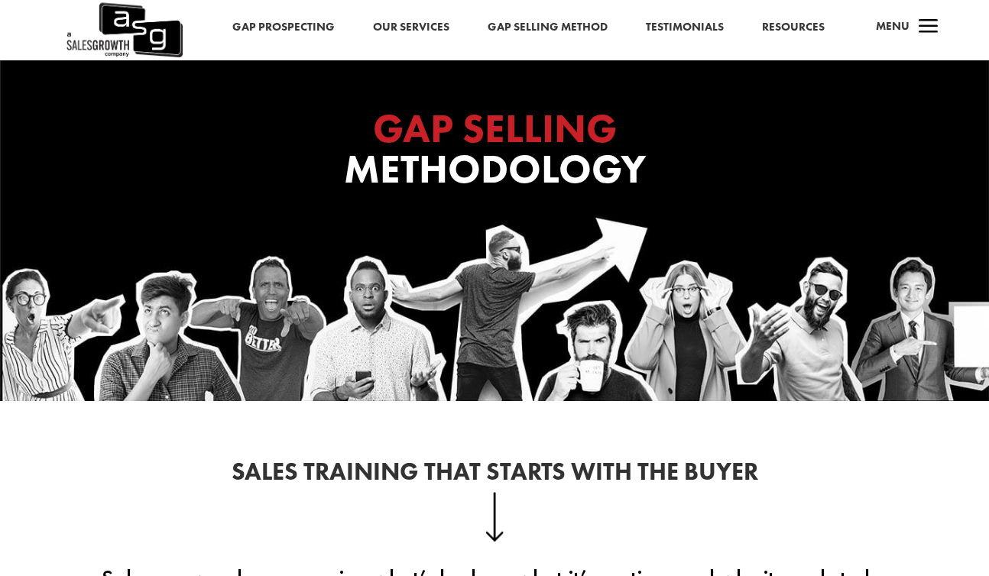 The width and height of the screenshot is (989, 576). Describe the element at coordinates (494, 153) in the screenshot. I see `h1: Methodology` at that location.